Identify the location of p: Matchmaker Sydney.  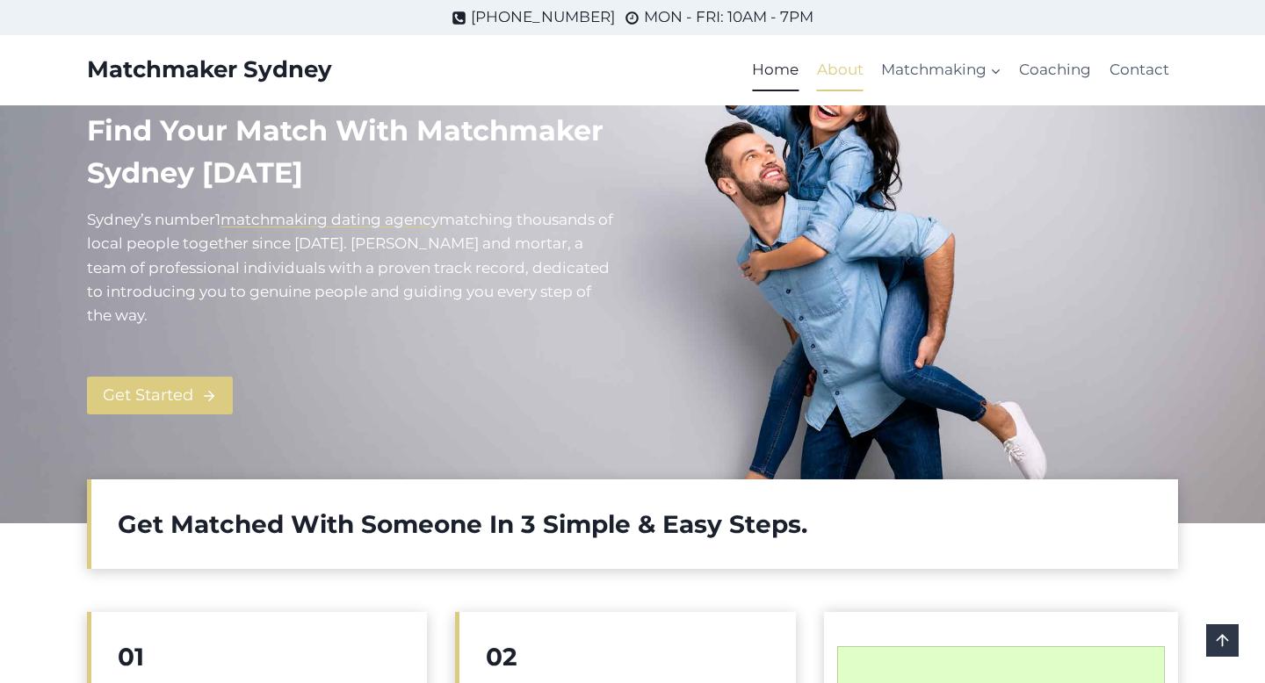
(209, 69).